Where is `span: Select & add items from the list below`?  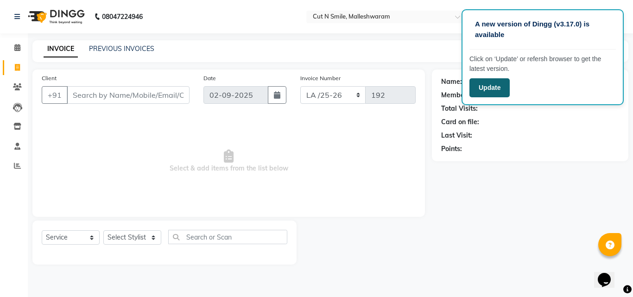 span: Select & add items from the list below is located at coordinates (229, 161).